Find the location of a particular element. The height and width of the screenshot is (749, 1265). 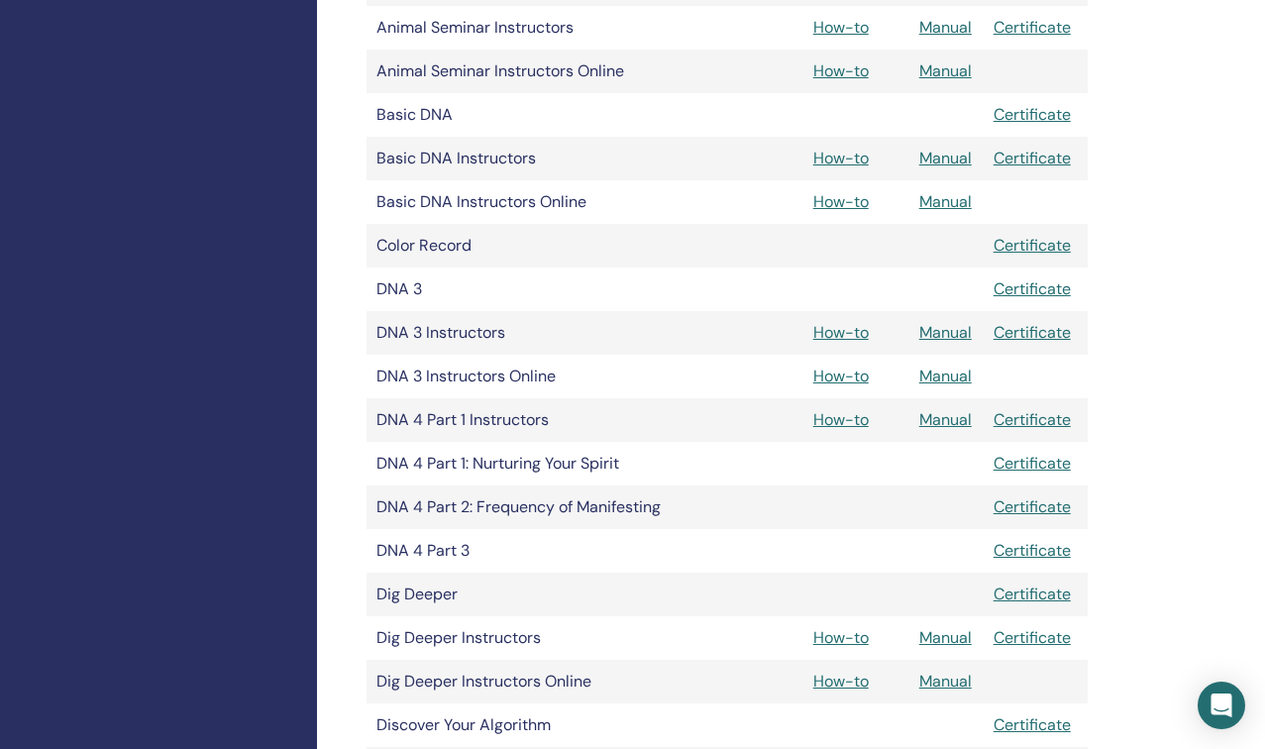

div: Open Intercom Messenger is located at coordinates (1221, 705).